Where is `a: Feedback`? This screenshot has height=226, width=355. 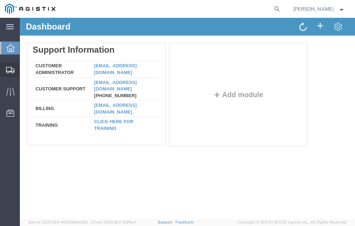
a: Feedback is located at coordinates (184, 222).